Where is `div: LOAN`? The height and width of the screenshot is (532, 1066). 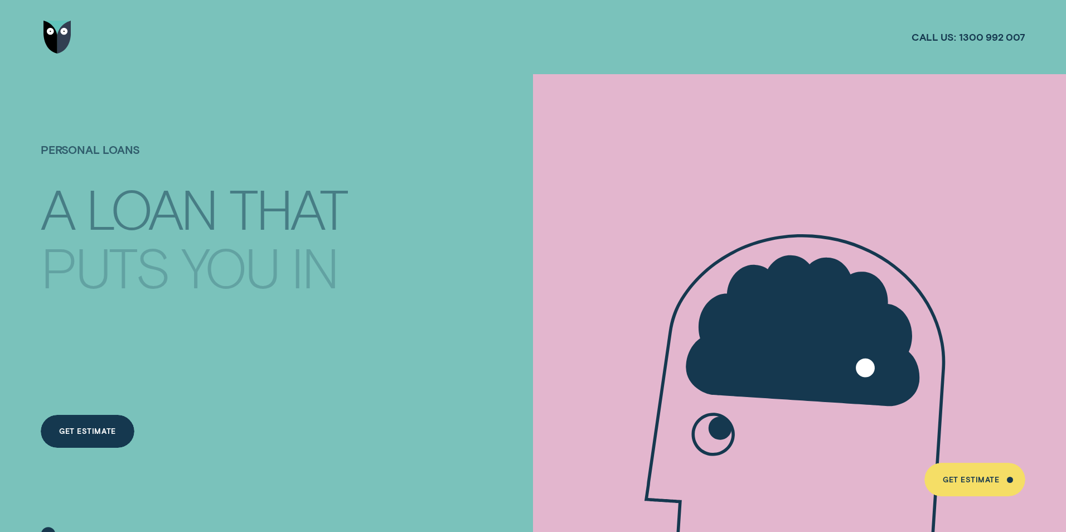 div: LOAN is located at coordinates (151, 208).